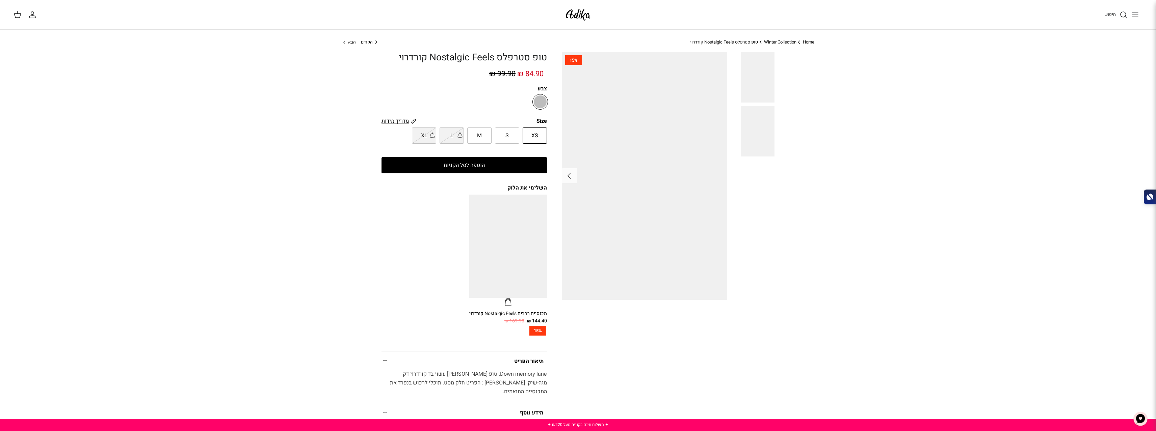  I want to click on h1: טופ סטרפלס Nostalgic Feels קורדרוי, so click(464, 58).